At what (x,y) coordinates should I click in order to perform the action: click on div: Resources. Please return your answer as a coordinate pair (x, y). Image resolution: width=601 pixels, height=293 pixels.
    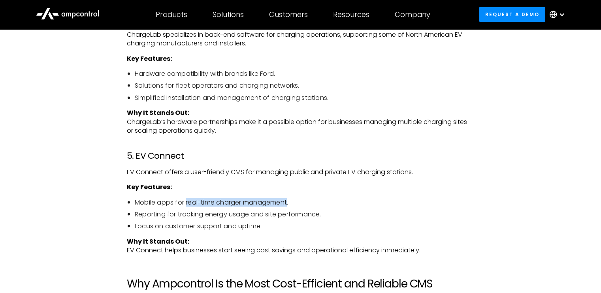
    Looking at the image, I should click on (351, 15).